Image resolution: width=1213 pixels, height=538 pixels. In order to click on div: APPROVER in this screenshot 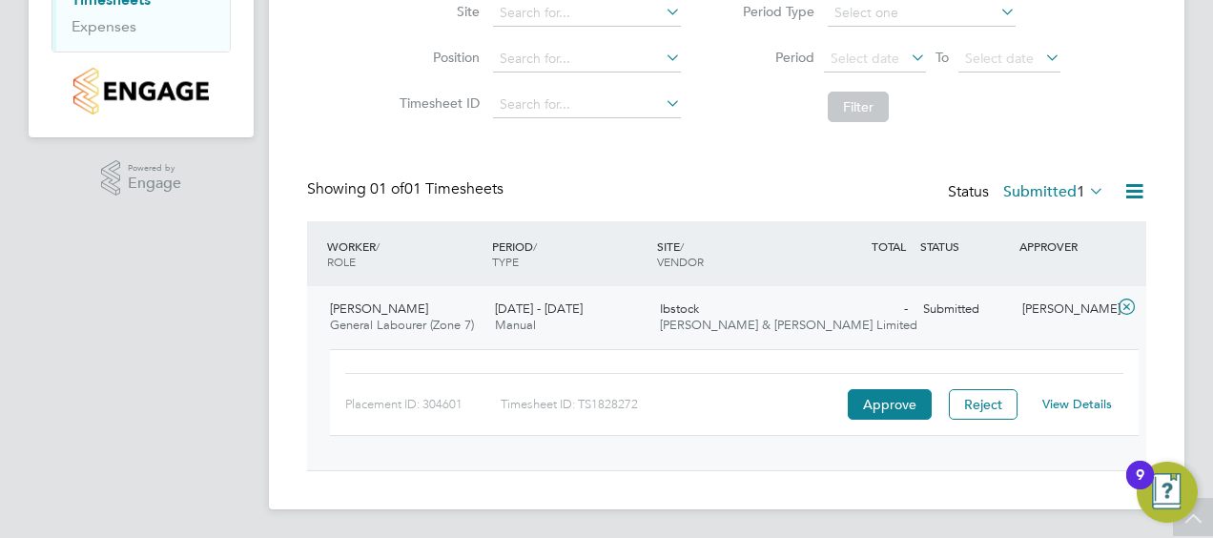, I will do `click(1065, 246)`.